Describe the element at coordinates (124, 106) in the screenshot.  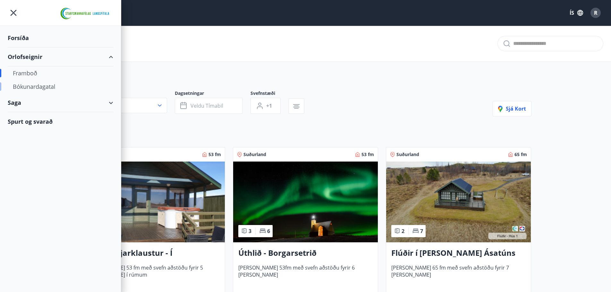
I see `button: Allt` at that location.